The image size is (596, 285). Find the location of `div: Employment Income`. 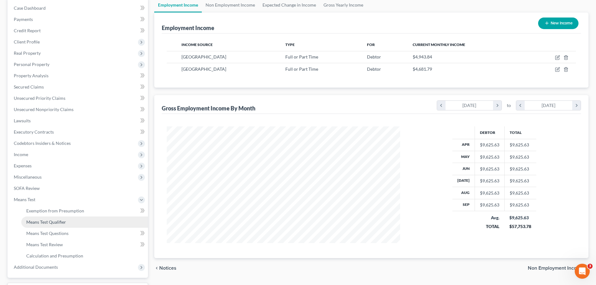

div: Employment Income is located at coordinates (188, 28).